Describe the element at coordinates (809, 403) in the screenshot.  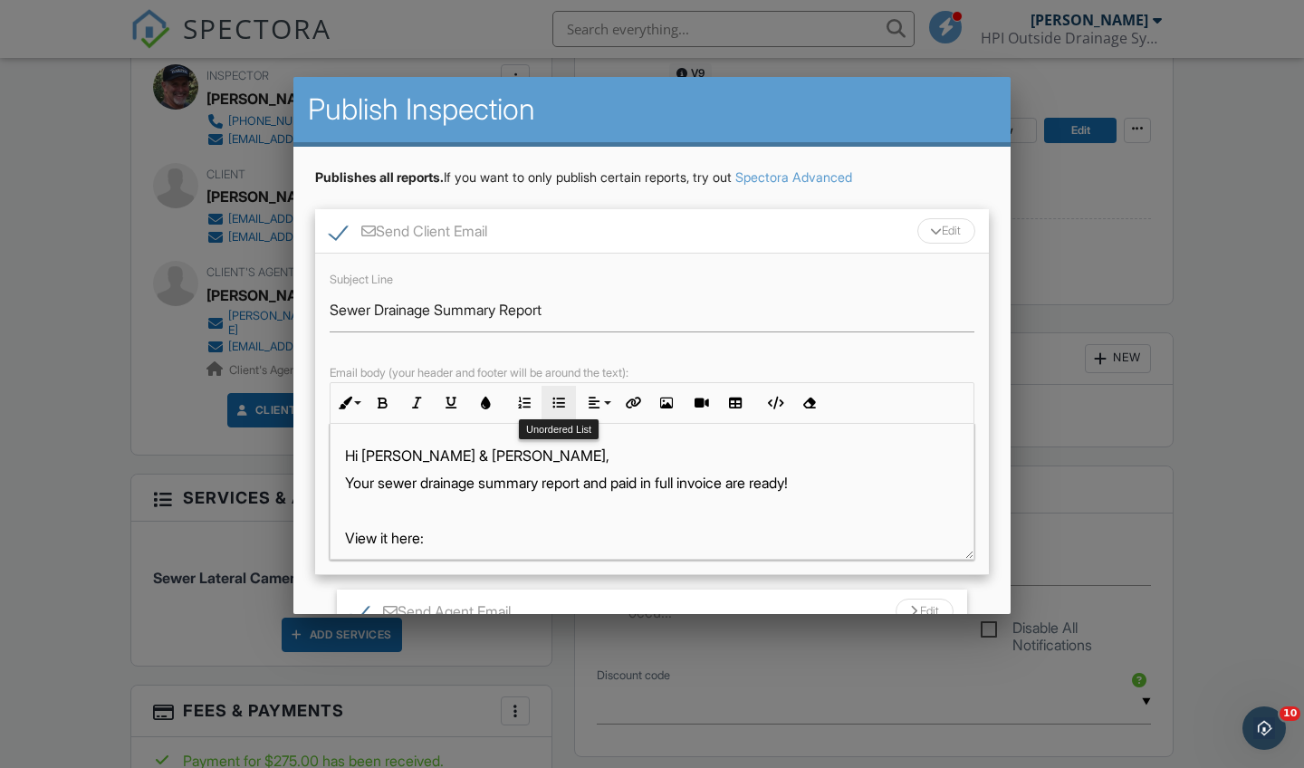
I see `button: Clear Formatting` at that location.